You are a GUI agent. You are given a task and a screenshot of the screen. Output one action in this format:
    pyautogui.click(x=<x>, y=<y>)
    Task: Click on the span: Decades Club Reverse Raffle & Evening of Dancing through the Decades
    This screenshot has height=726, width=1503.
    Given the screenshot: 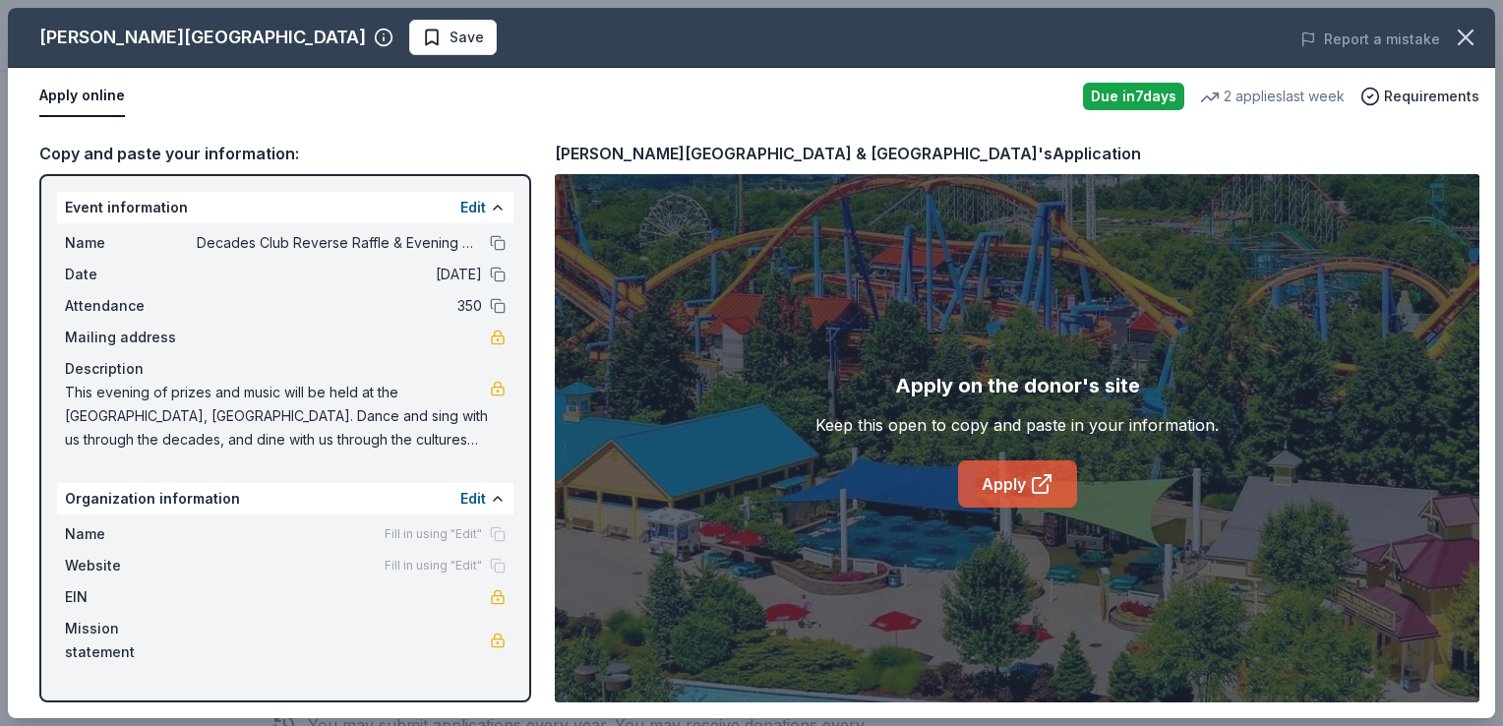 What is the action you would take?
    pyautogui.click(x=339, y=243)
    